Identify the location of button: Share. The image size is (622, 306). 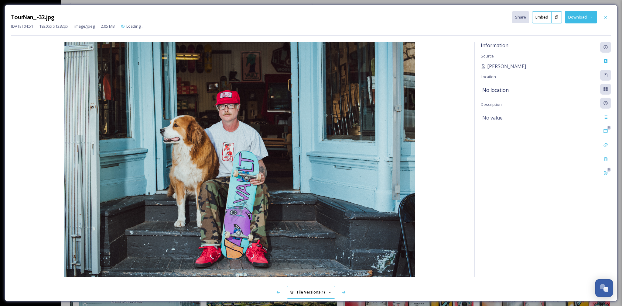
(521, 17).